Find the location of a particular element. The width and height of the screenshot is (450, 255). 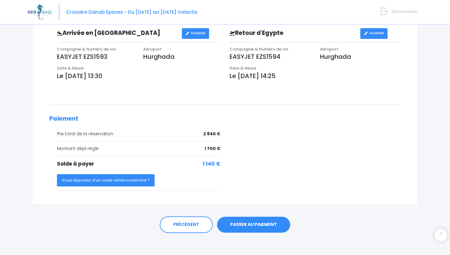

a: PASSER AU PAIEMENT is located at coordinates (253, 225).